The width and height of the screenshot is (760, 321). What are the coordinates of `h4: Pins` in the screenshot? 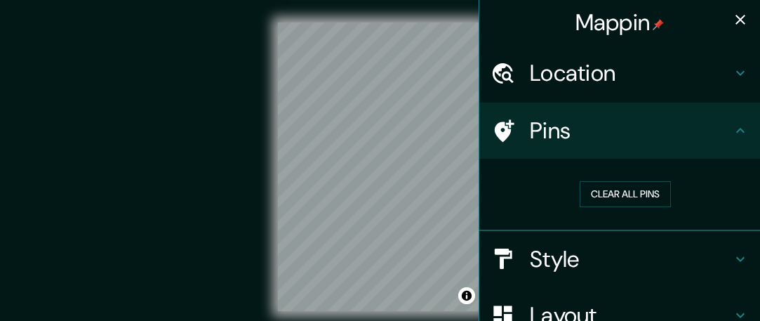 It's located at (631, 131).